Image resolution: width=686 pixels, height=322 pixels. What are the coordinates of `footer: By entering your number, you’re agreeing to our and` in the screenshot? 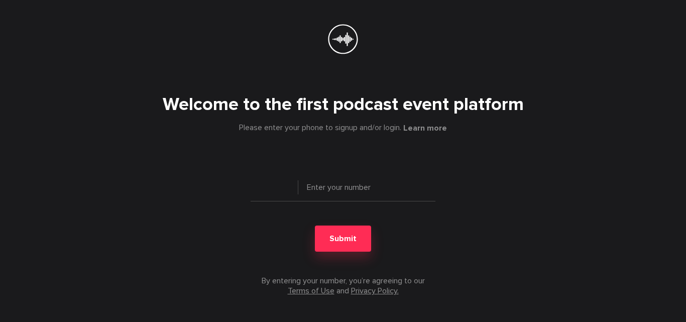 It's located at (343, 286).